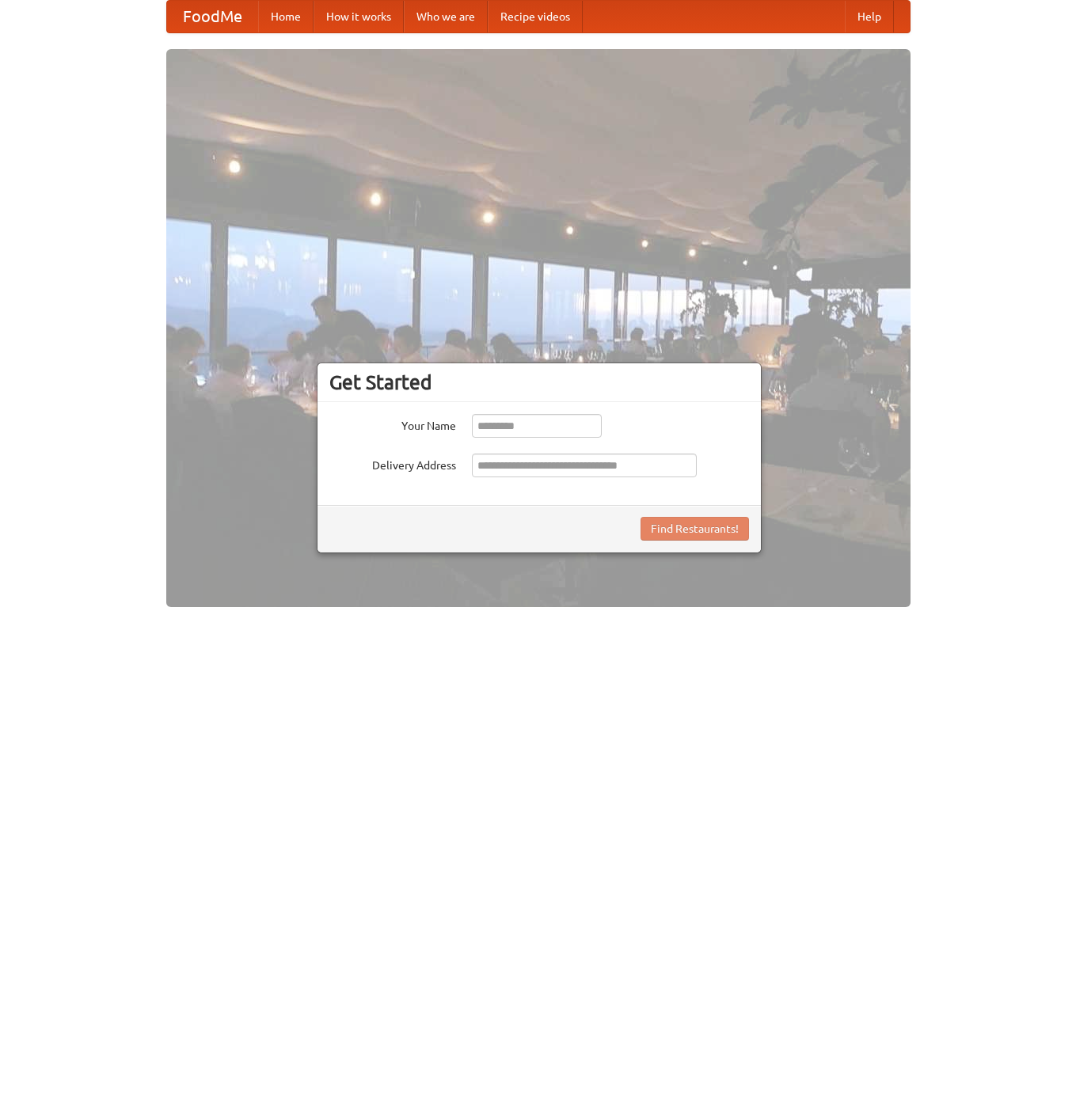 This screenshot has width=1076, height=1120. Describe the element at coordinates (869, 16) in the screenshot. I see `a: Help` at that location.